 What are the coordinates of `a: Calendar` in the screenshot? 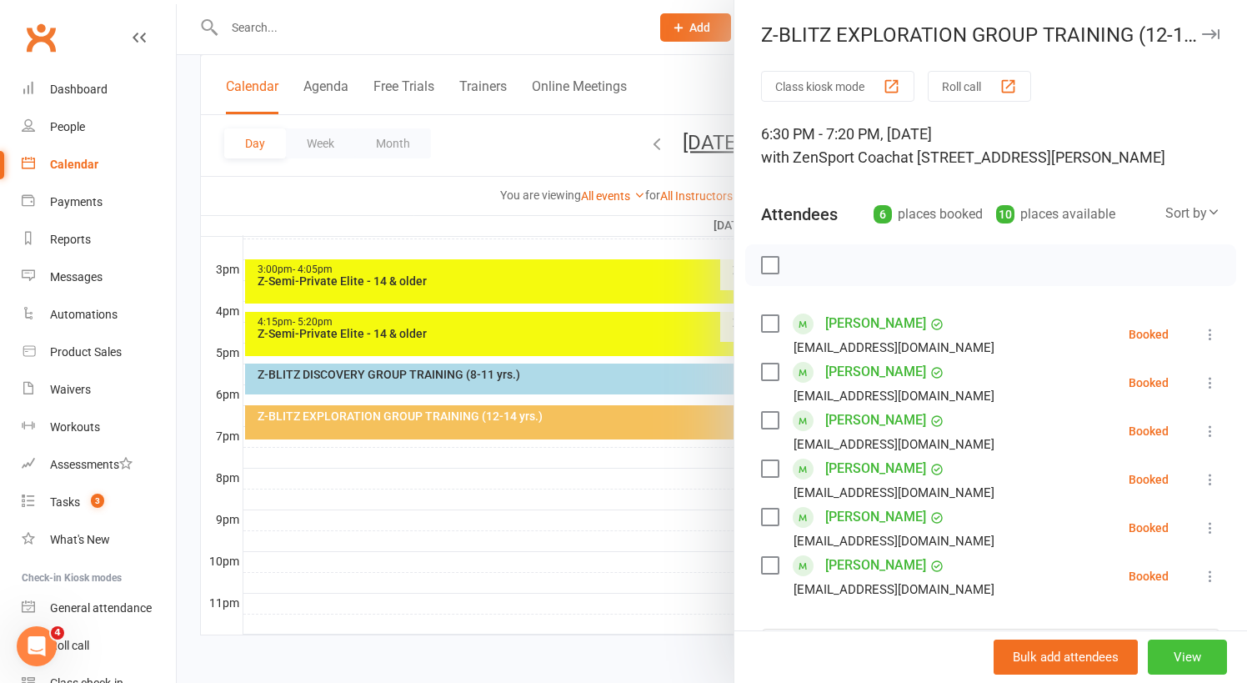 It's located at (98, 164).